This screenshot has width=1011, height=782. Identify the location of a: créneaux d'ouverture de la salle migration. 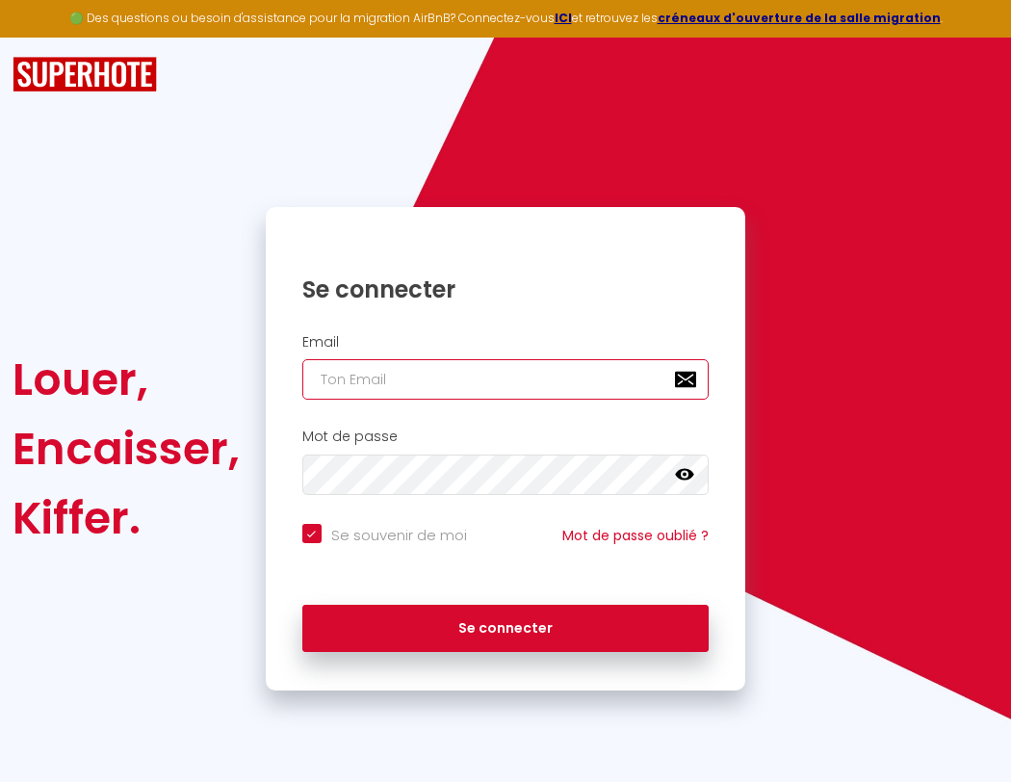
(799, 17).